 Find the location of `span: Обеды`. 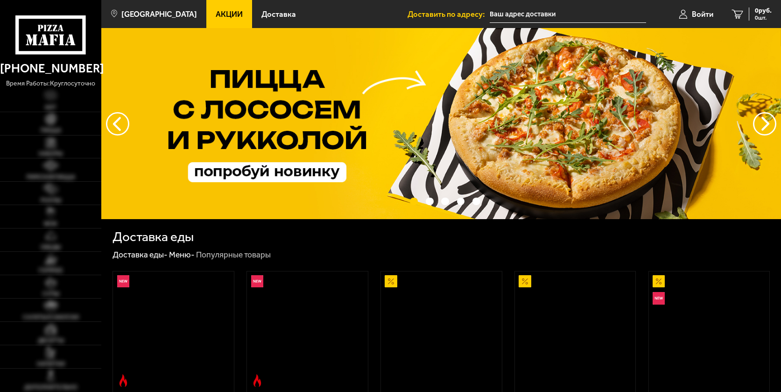

span: Обеды is located at coordinates (50, 247).